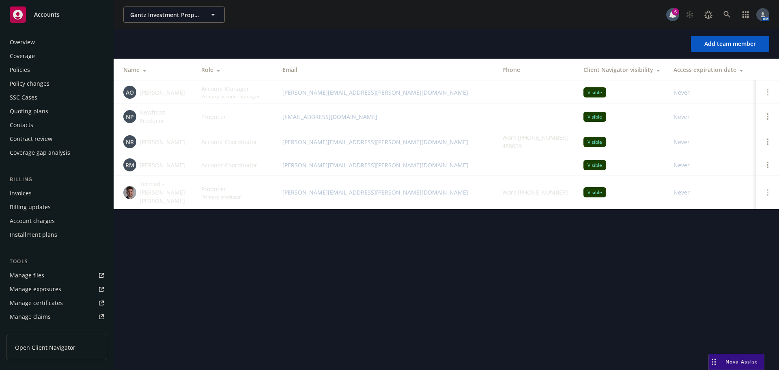 Image resolution: width=779 pixels, height=370 pixels. What do you see at coordinates (235, 69) in the screenshot?
I see `div: Role` at bounding box center [235, 69].